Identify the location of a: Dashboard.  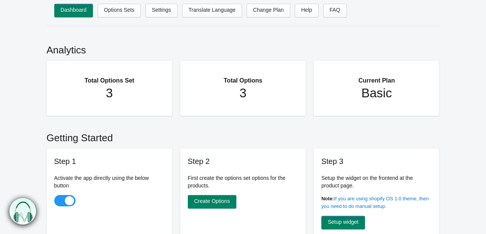
(74, 11).